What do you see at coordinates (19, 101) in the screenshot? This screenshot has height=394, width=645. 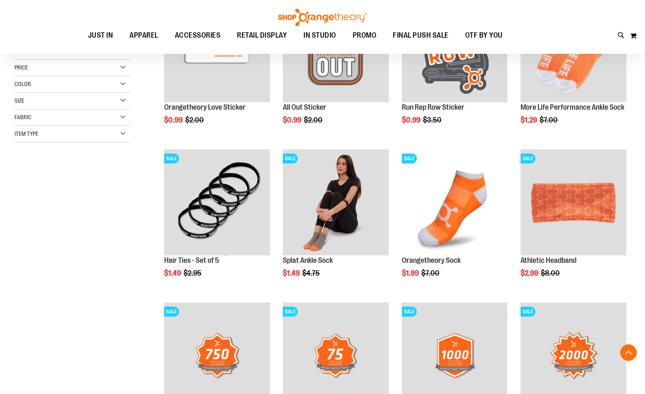 I see `span: Size` at bounding box center [19, 101].